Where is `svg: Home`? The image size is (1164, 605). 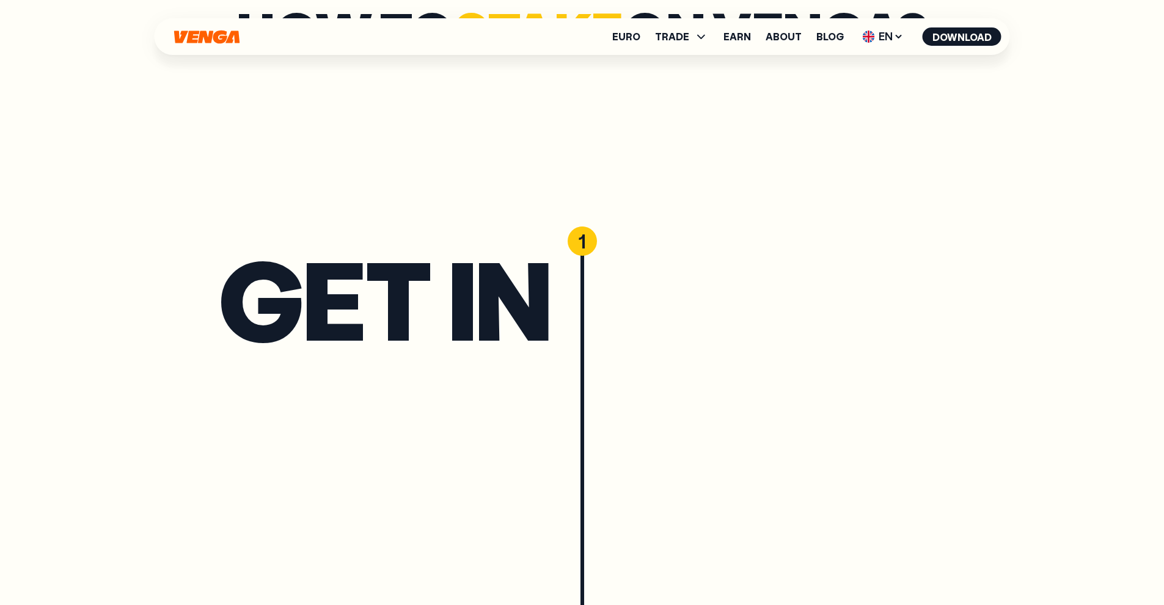 svg: Home is located at coordinates (207, 37).